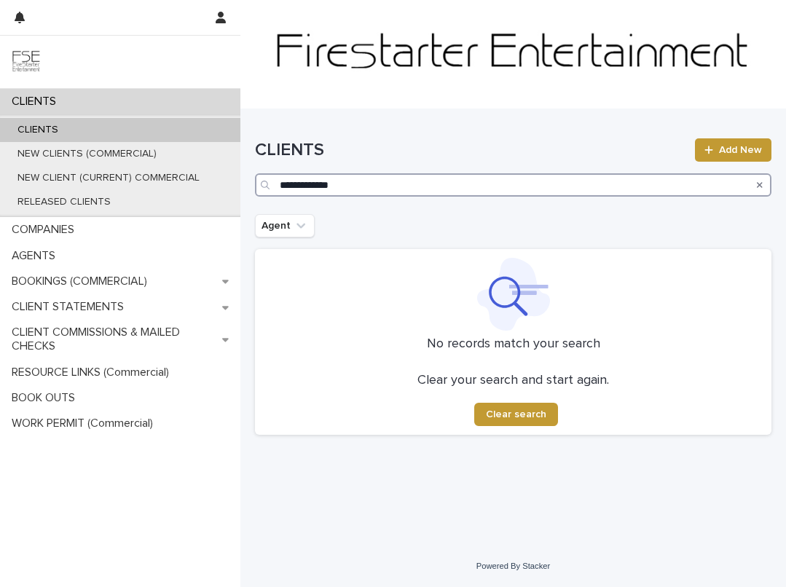 Image resolution: width=786 pixels, height=587 pixels. Describe the element at coordinates (285, 226) in the screenshot. I see `button: Agent` at that location.